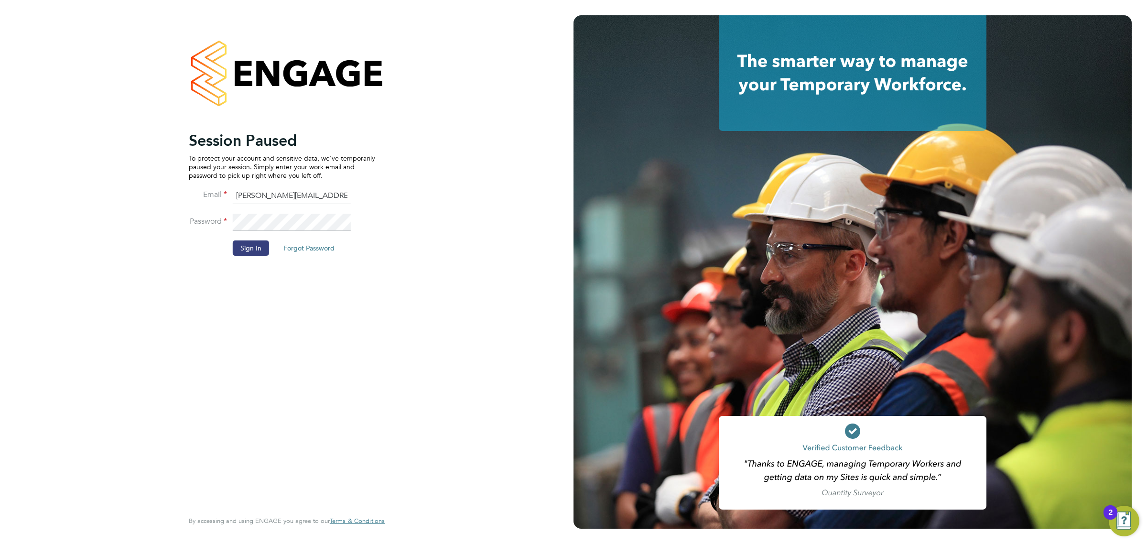 The width and height of the screenshot is (1147, 544). I want to click on span: Terms & Conditions, so click(357, 521).